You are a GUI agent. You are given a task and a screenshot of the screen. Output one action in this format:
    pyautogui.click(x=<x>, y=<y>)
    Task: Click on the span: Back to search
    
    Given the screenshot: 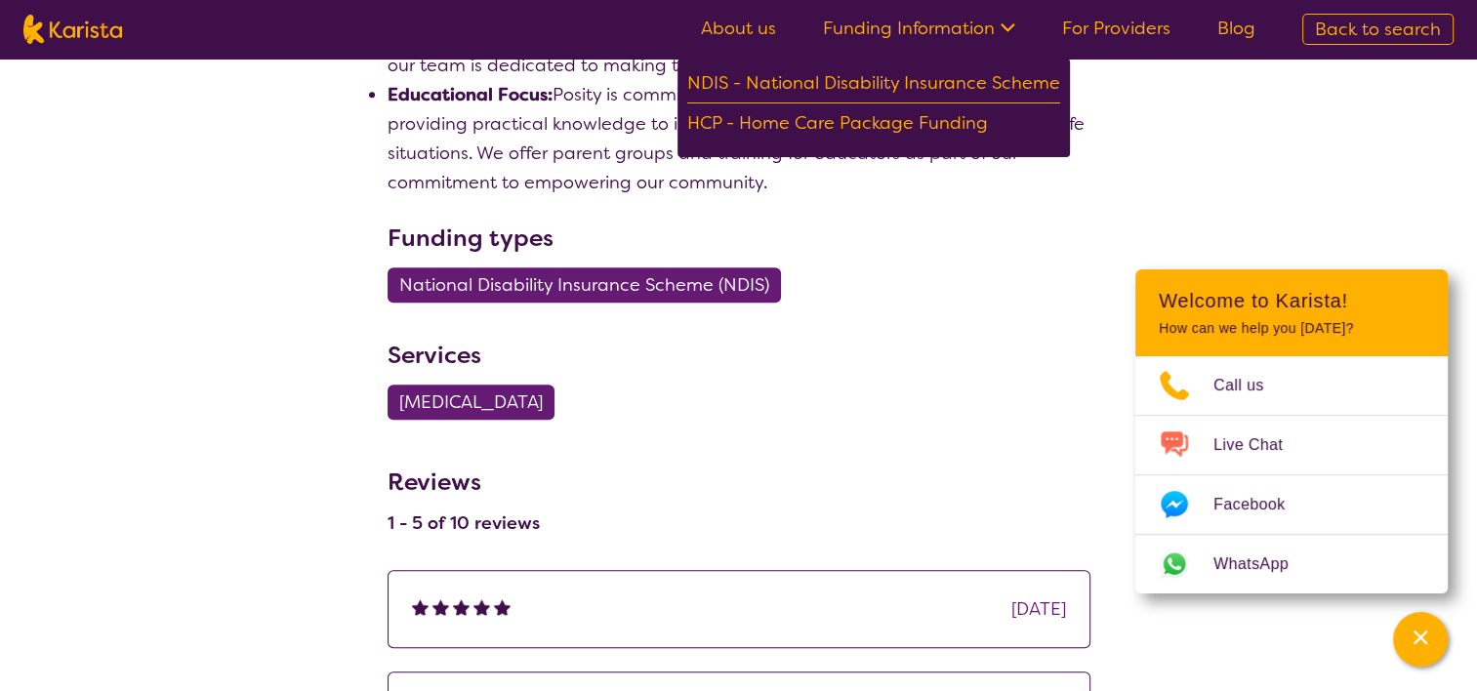 What is the action you would take?
    pyautogui.click(x=1378, y=29)
    